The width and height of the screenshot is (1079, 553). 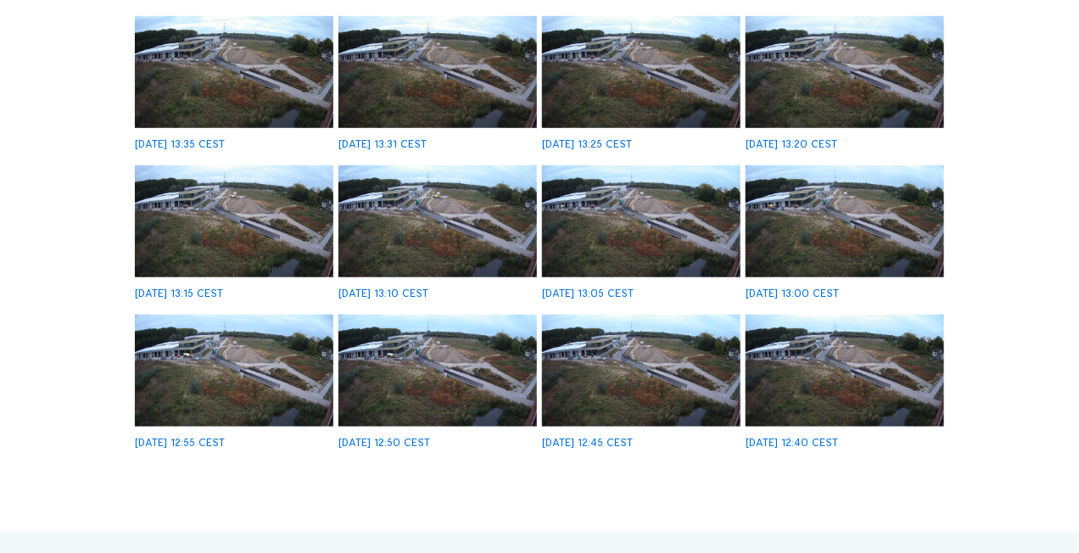 I want to click on img: image_53582453, so click(x=642, y=221).